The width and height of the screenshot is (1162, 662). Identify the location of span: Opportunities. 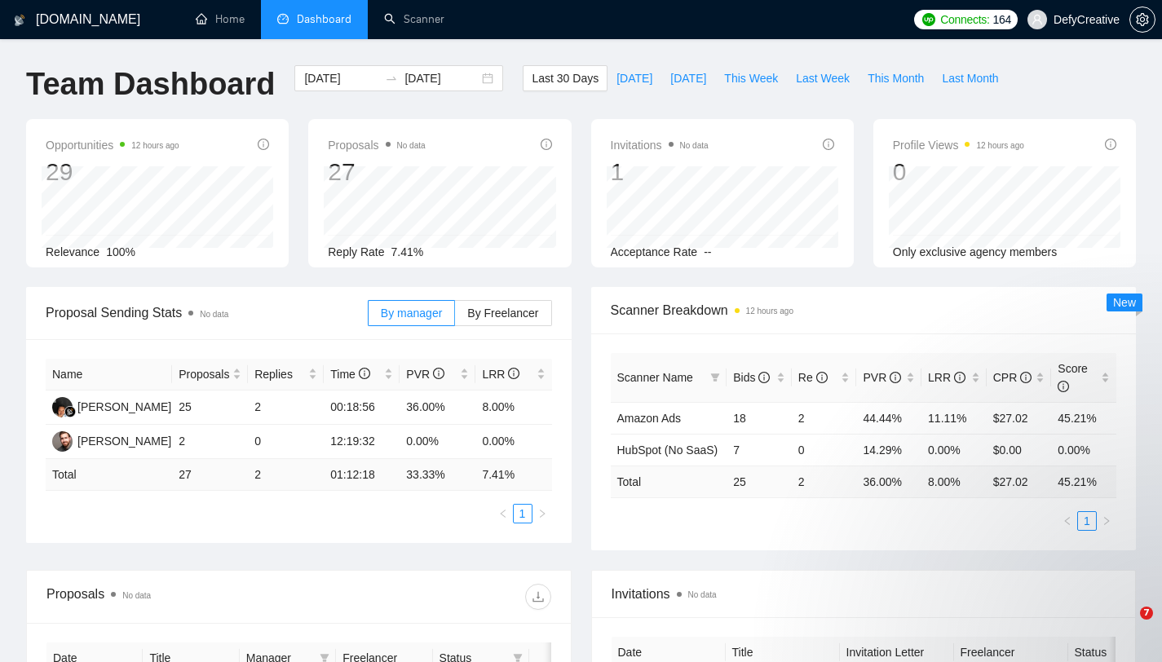
(113, 145).